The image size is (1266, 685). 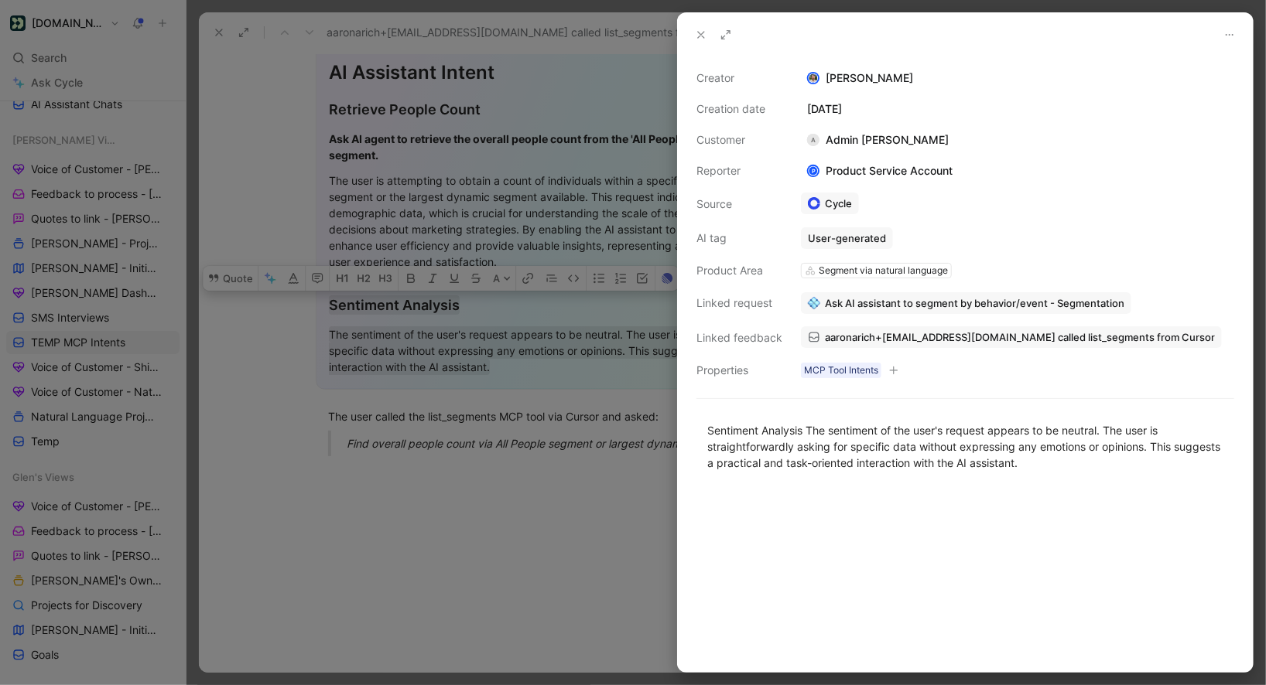 I want to click on div: A, so click(x=813, y=140).